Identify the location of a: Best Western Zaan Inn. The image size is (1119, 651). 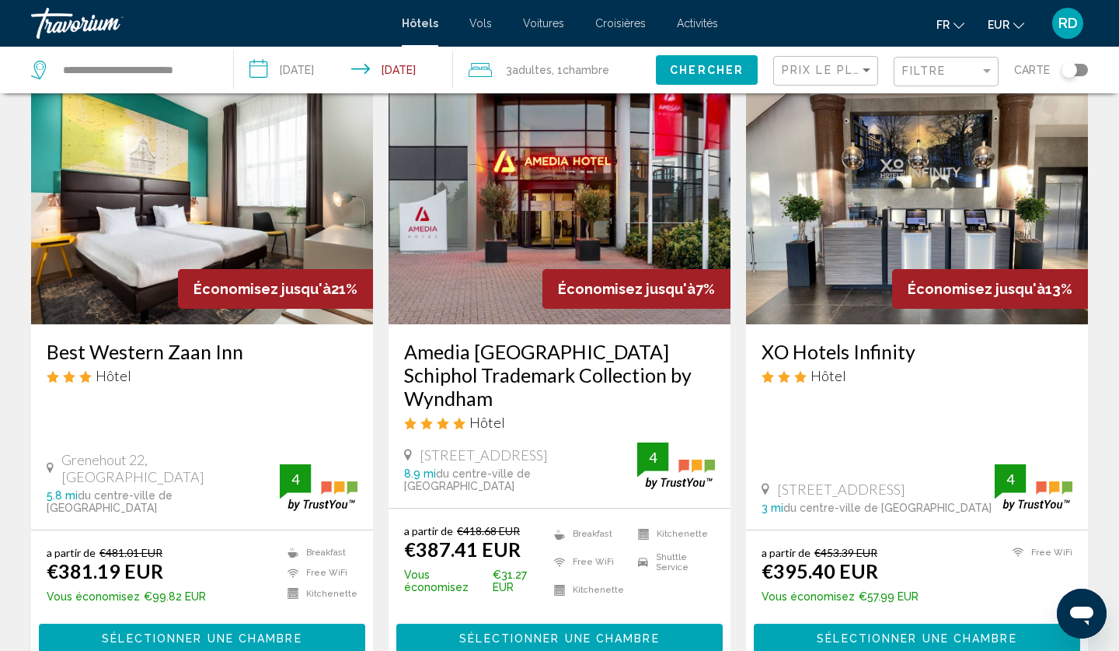
(202, 351).